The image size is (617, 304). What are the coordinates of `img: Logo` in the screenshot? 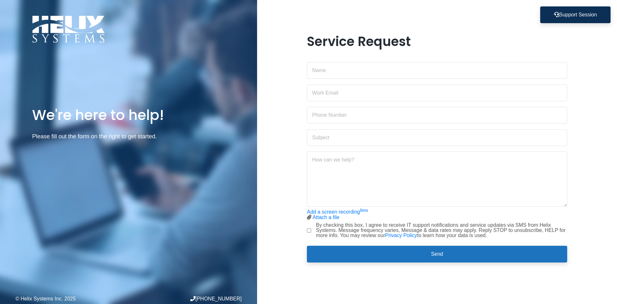 It's located at (68, 29).